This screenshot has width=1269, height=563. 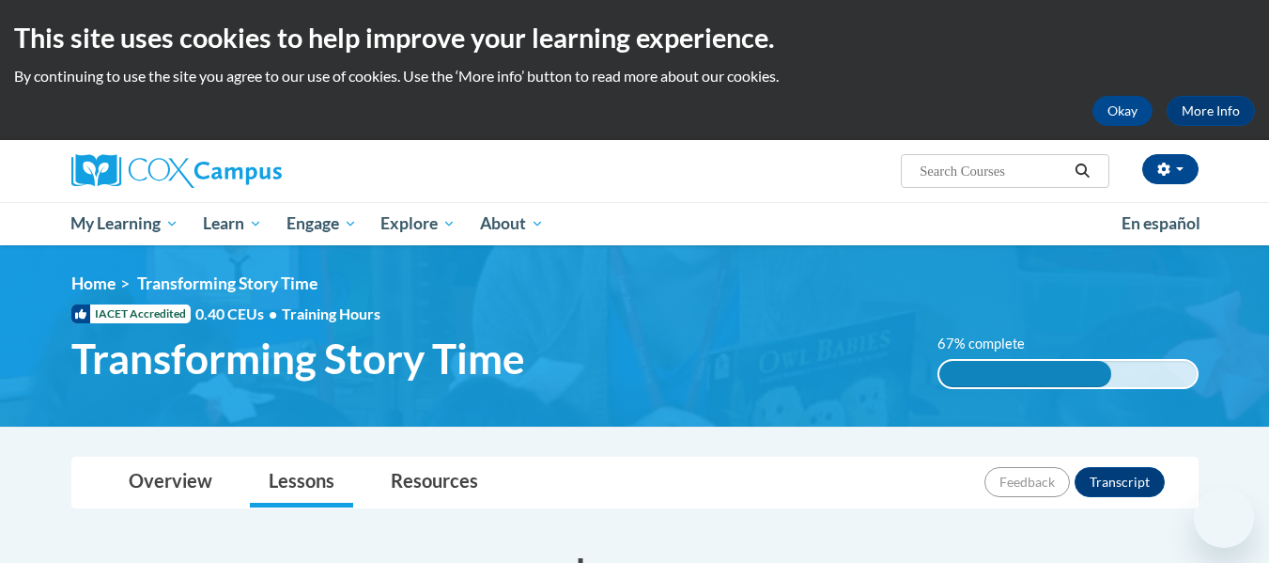 What do you see at coordinates (418, 224) in the screenshot?
I see `a: Explore` at bounding box center [418, 224].